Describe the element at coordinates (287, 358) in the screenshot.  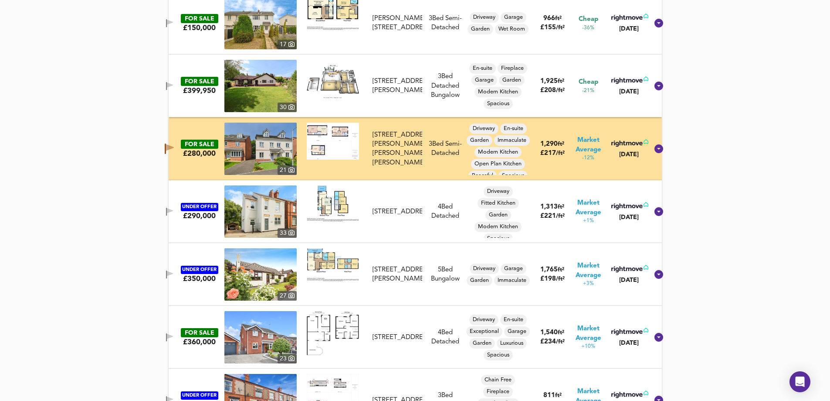
I see `div: 23` at that location.